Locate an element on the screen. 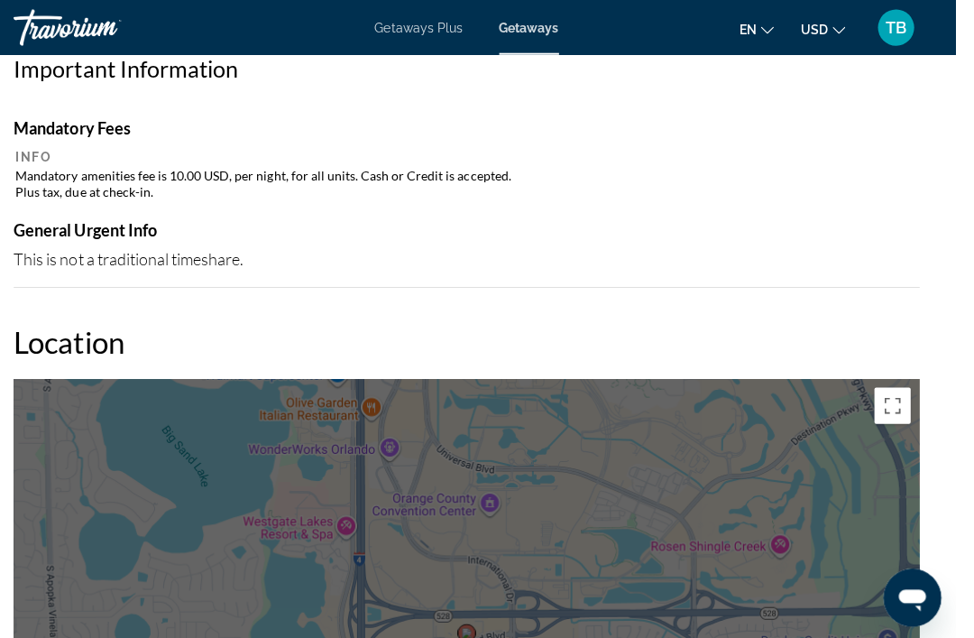 This screenshot has width=974, height=638. span: en is located at coordinates (767, 29).